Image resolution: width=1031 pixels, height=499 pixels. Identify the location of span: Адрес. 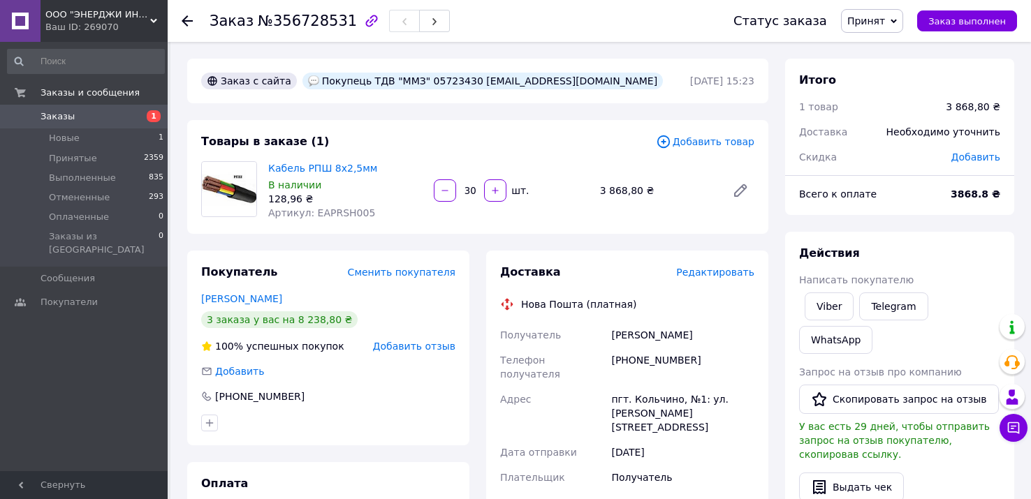
(515, 399).